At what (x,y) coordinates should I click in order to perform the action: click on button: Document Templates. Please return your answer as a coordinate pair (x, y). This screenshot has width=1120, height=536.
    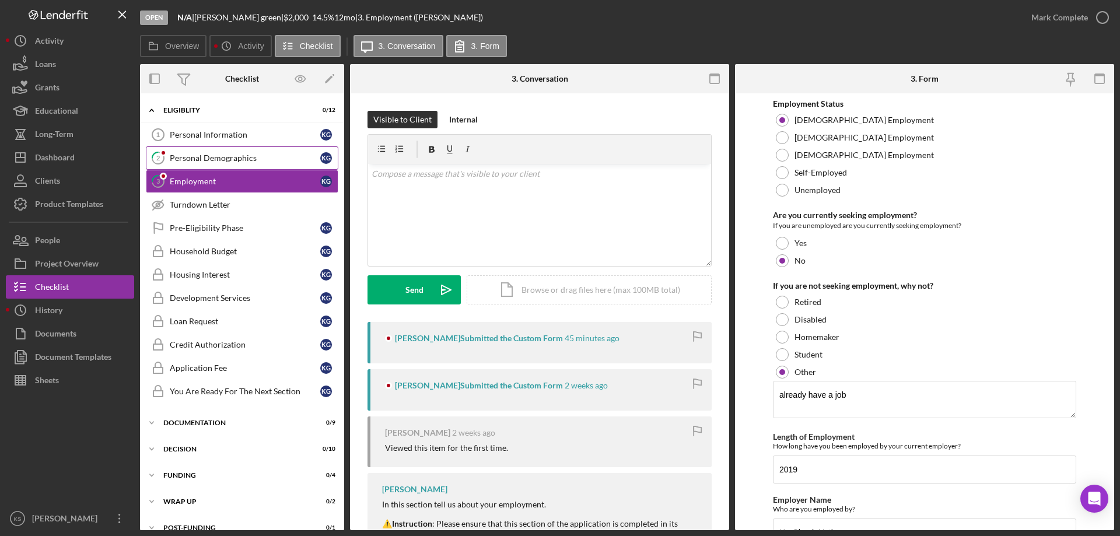
    Looking at the image, I should click on (70, 357).